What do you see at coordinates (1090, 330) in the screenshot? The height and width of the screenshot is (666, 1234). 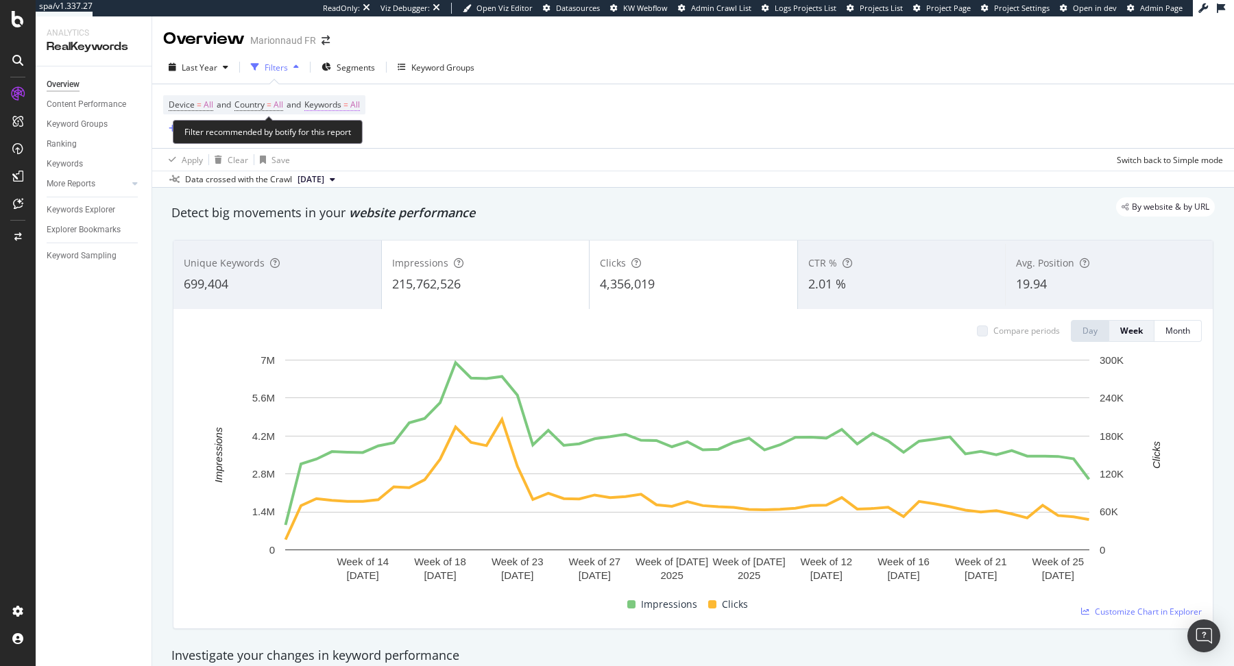 I see `div: Day` at bounding box center [1090, 330].